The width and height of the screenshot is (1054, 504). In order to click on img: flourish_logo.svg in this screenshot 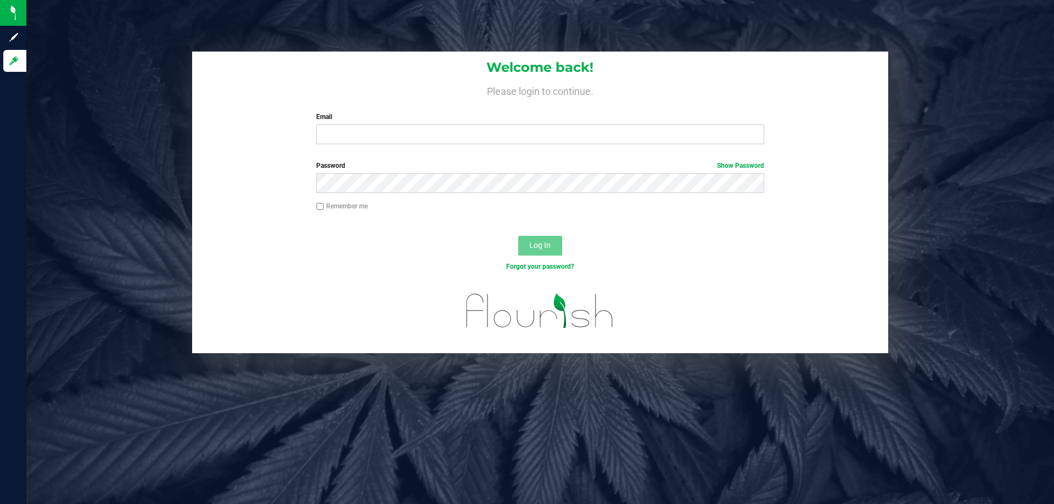, I will do `click(539, 311)`.